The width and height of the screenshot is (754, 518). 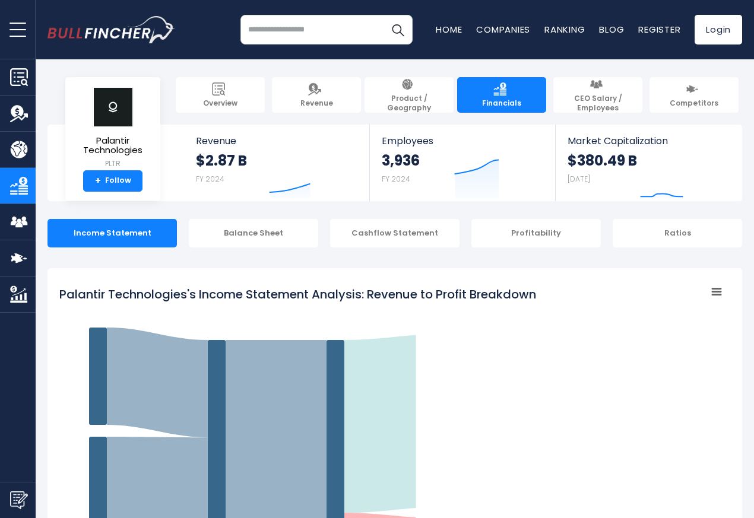 I want to click on button: Search, so click(x=398, y=30).